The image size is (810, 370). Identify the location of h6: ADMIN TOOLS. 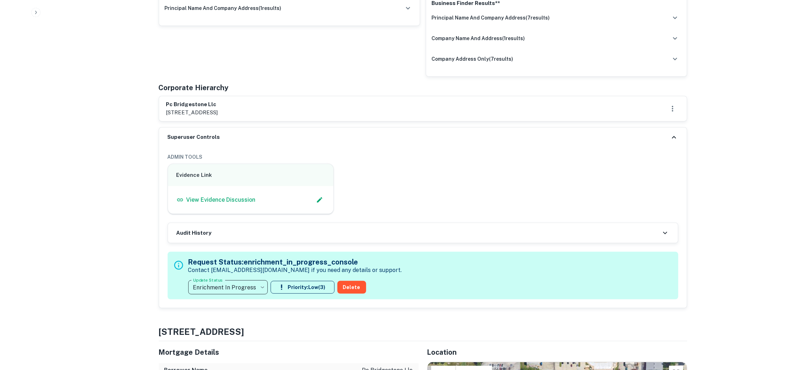
(423, 157).